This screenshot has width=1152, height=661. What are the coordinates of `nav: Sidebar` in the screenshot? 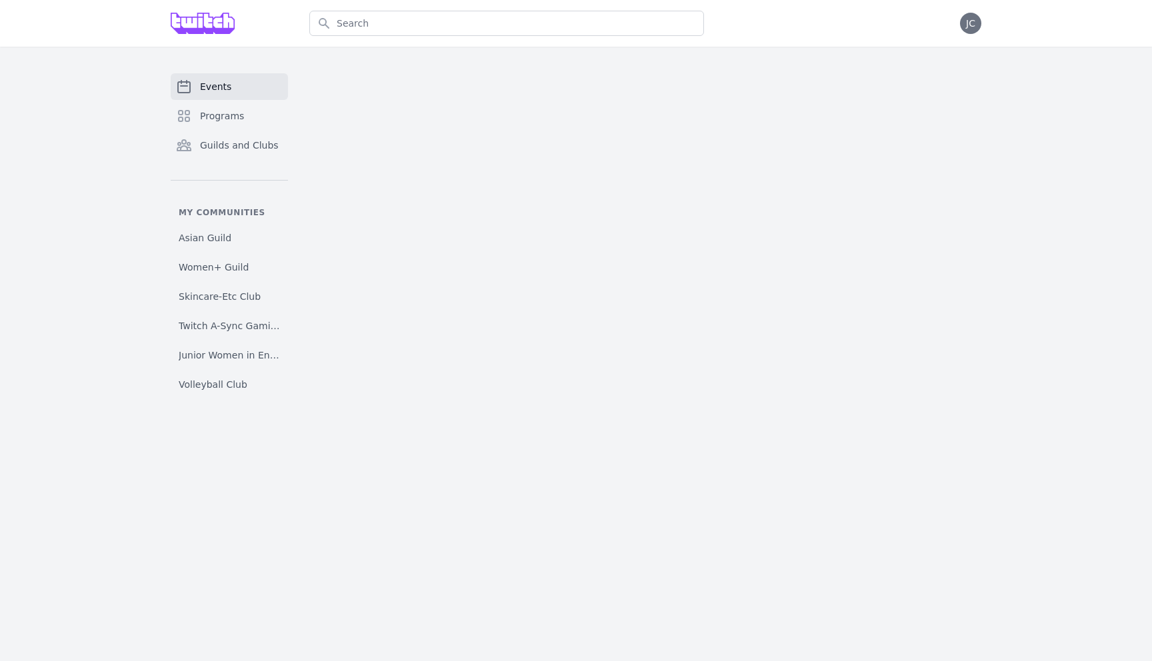 It's located at (229, 235).